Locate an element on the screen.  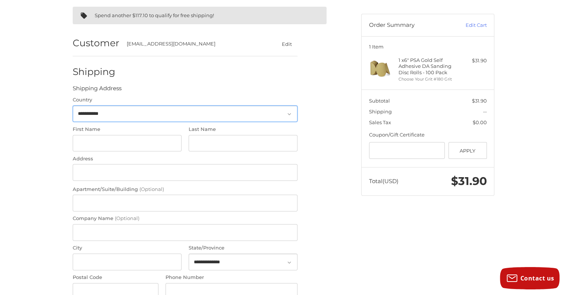
label: Country is located at coordinates (185, 100).